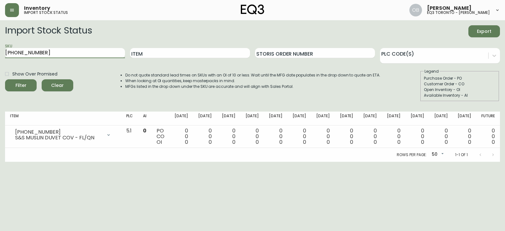  I want to click on th: Item, so click(63, 118).